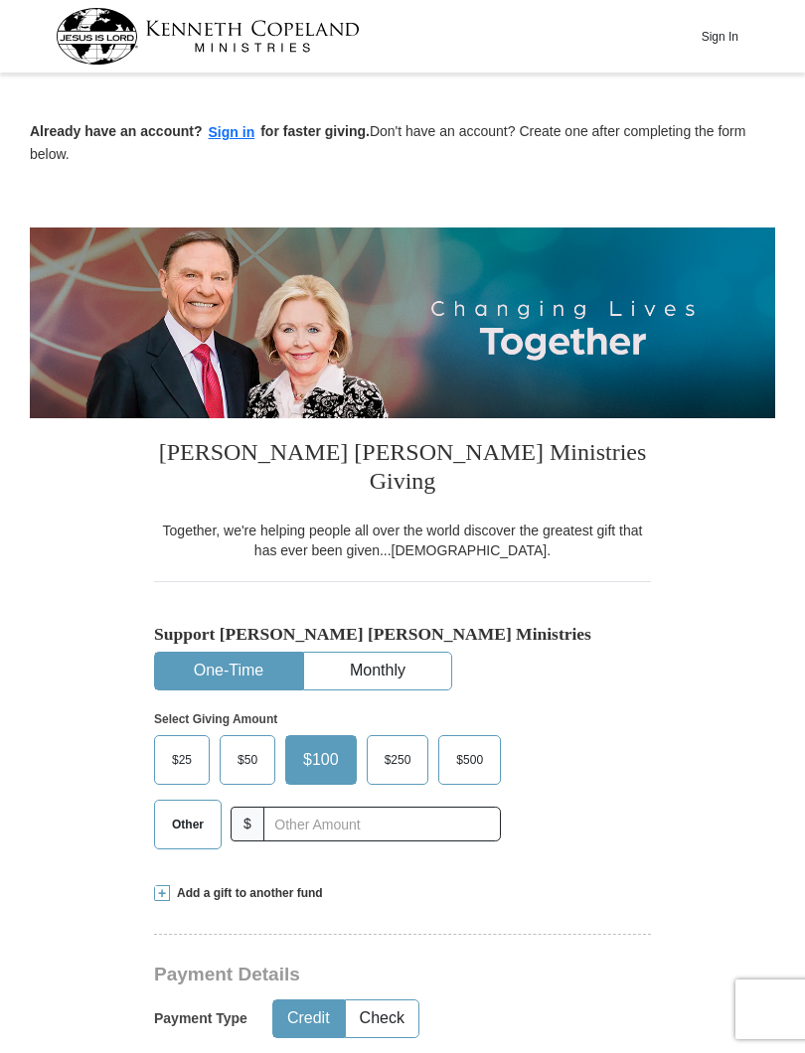 Image resolution: width=805 pixels, height=1053 pixels. Describe the element at coordinates (200, 131) in the screenshot. I see `strong: Already have an account? for faster giving.` at that location.